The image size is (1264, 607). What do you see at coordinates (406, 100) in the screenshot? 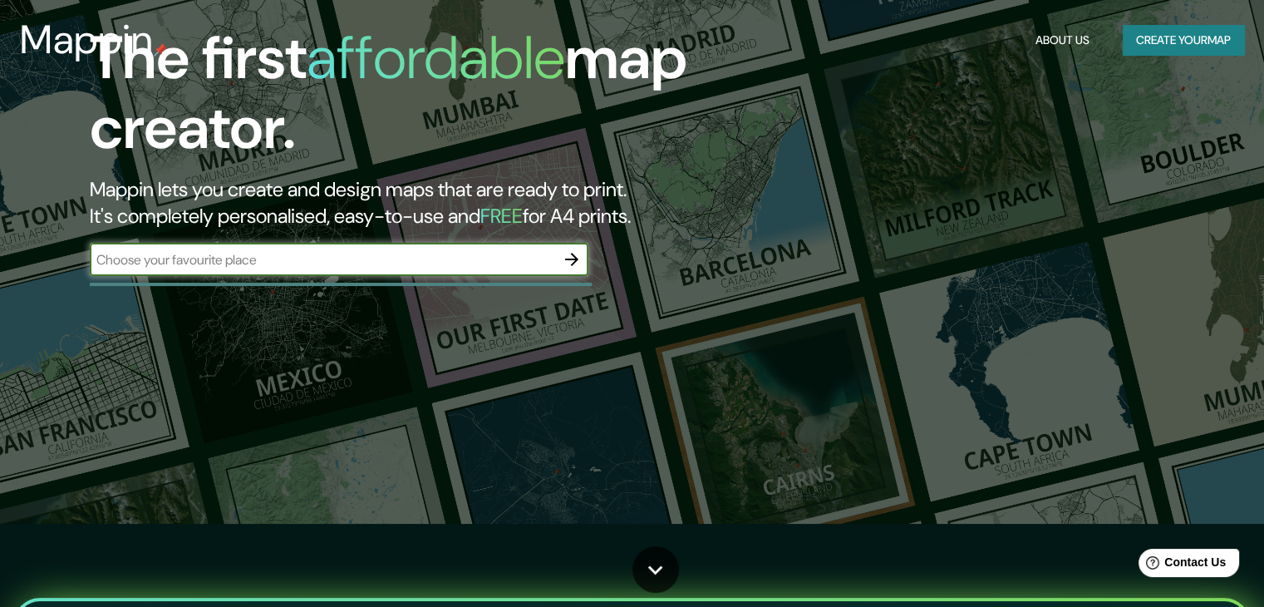
I see `h1: The first map creator.` at bounding box center [406, 100].